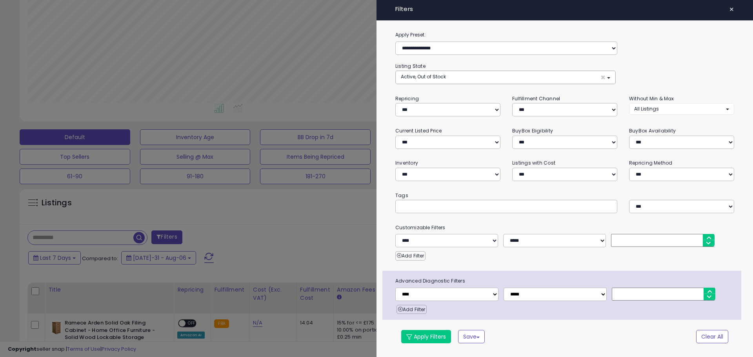 The image size is (753, 357). Describe the element at coordinates (423, 76) in the screenshot. I see `span: Active, Out of Stock` at that location.